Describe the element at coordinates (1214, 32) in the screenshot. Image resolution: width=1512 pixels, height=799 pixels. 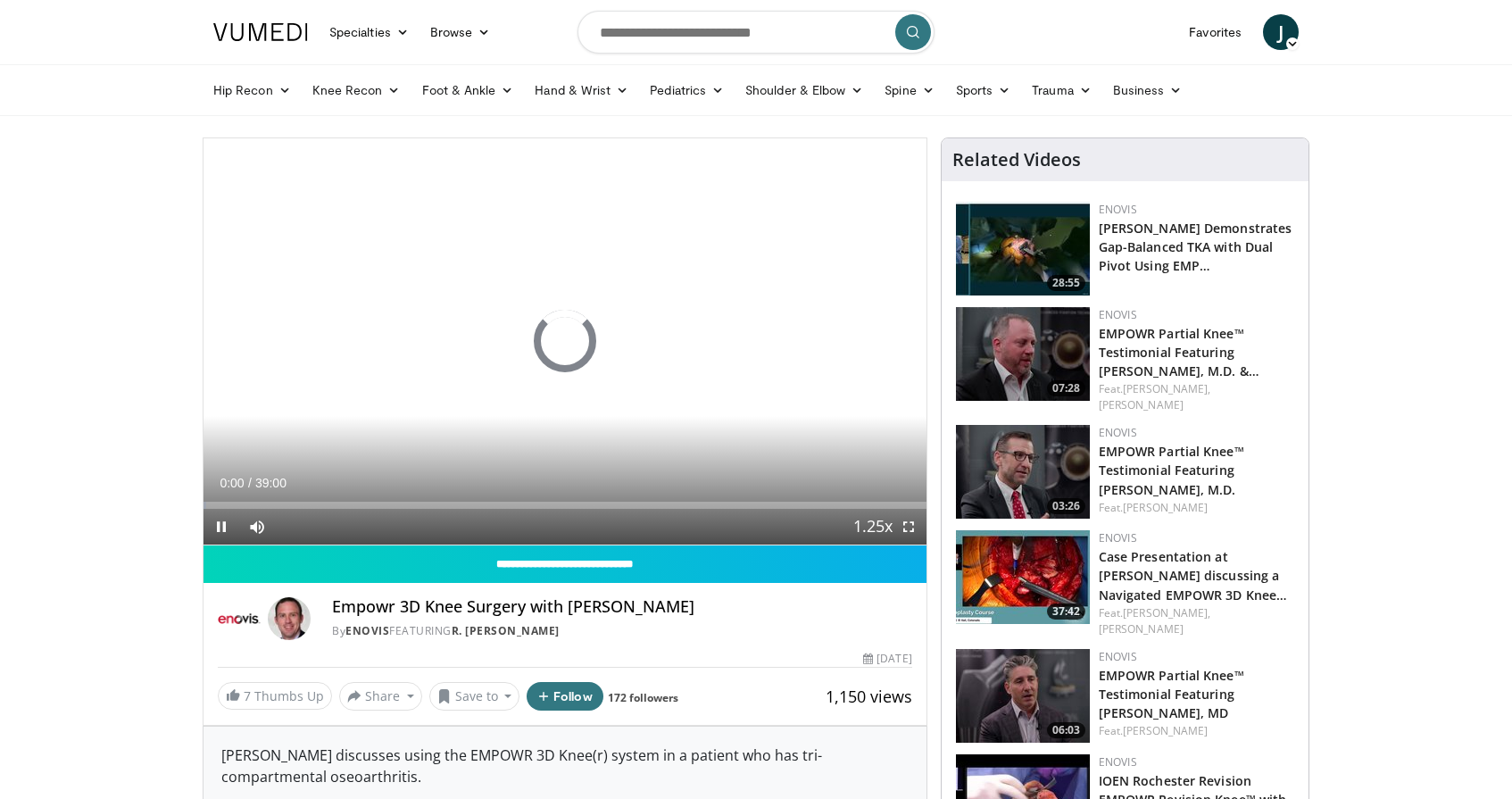
I see `a: Favorites` at that location.